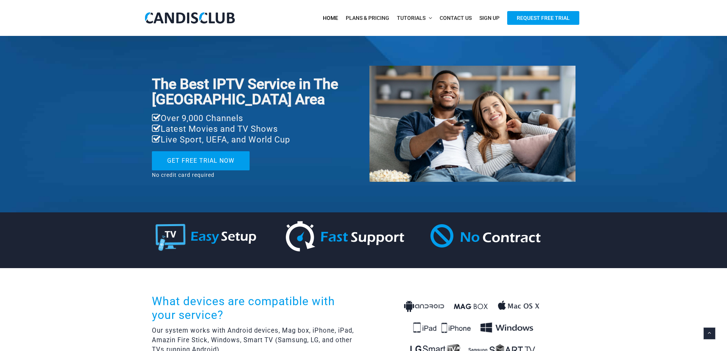 The width and height of the screenshot is (727, 351). What do you see at coordinates (543, 18) in the screenshot?
I see `span: Request Free Trial` at bounding box center [543, 18].